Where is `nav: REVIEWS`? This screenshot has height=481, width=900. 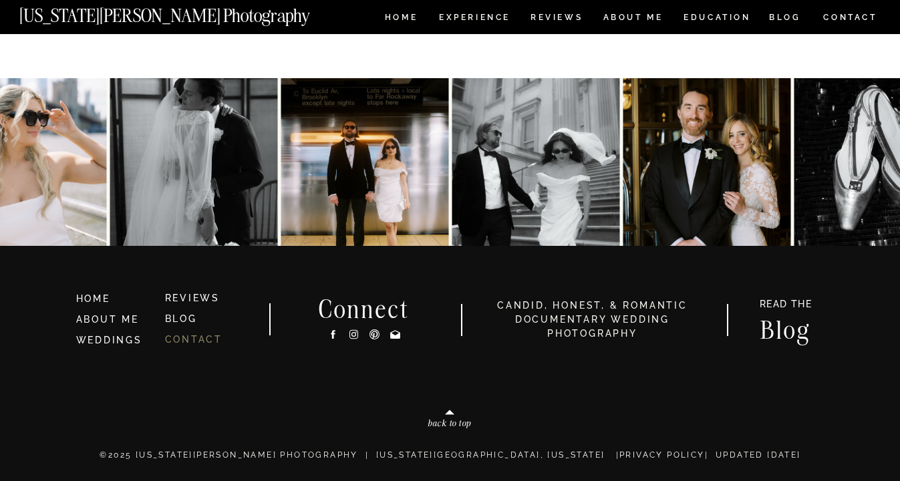
nav: REVIEWS is located at coordinates (555, 19).